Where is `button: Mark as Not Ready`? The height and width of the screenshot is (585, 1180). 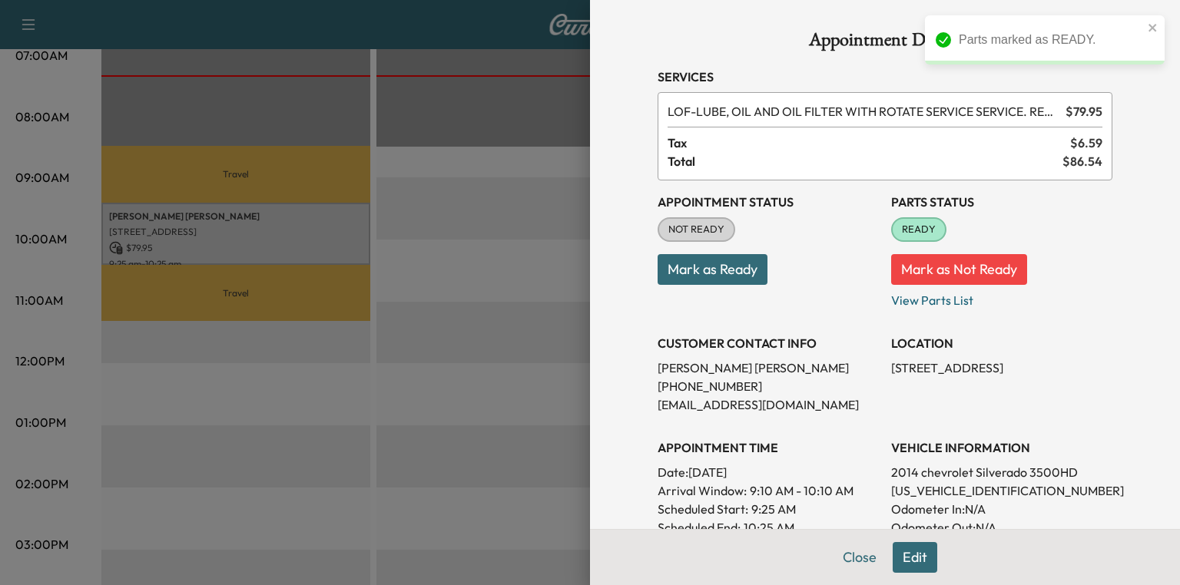
button: Mark as Not Ready is located at coordinates (959, 270).